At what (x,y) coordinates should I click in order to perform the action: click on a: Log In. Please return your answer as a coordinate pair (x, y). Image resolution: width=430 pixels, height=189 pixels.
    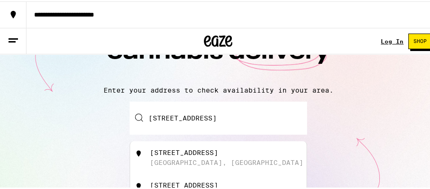
    Looking at the image, I should click on (392, 40).